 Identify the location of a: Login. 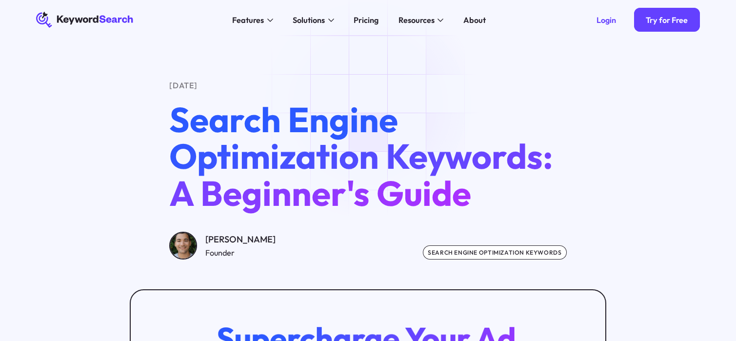
(606, 20).